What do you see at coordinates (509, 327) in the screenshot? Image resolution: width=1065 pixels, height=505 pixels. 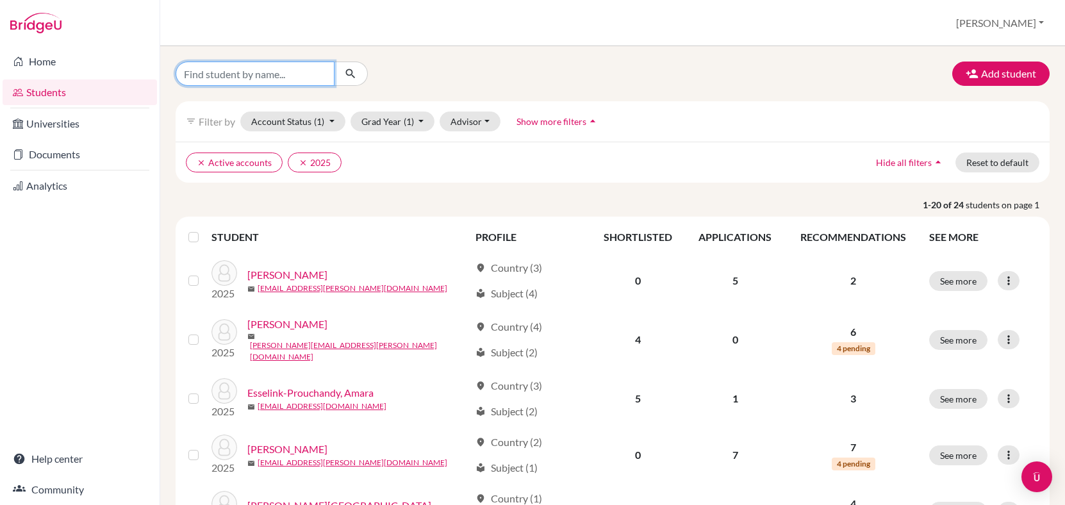 I see `div: Country (4)` at bounding box center [509, 327].